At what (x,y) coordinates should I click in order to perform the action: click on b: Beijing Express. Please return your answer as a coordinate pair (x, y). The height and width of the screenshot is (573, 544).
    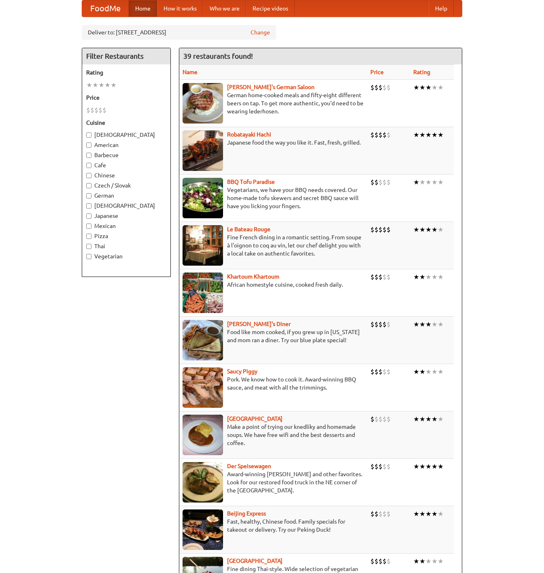
    Looking at the image, I should click on (247, 514).